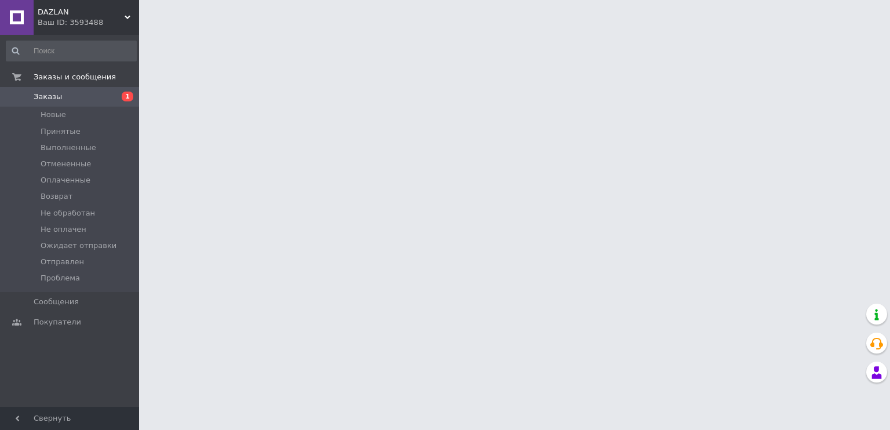 Image resolution: width=890 pixels, height=430 pixels. I want to click on span: Ожидает отправки, so click(78, 246).